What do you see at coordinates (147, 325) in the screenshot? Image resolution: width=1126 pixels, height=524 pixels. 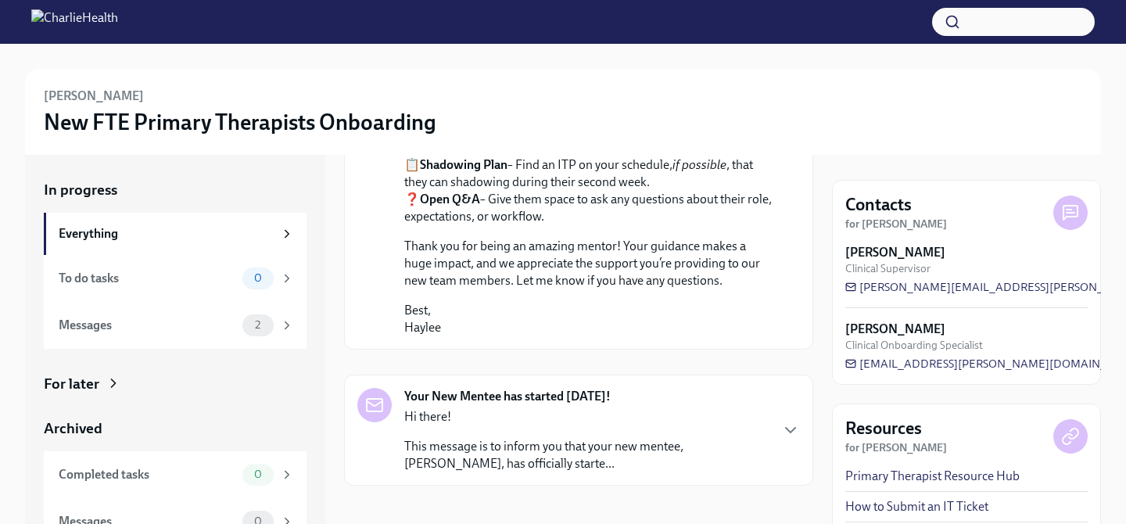 I see `div: Messages` at bounding box center [147, 325].